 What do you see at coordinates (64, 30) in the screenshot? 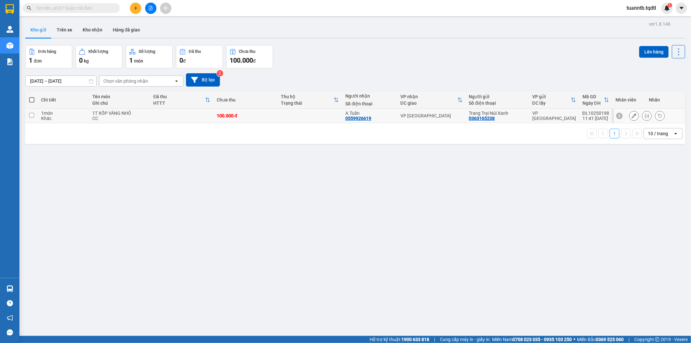
I see `button: Trên xe` at bounding box center [64, 30].